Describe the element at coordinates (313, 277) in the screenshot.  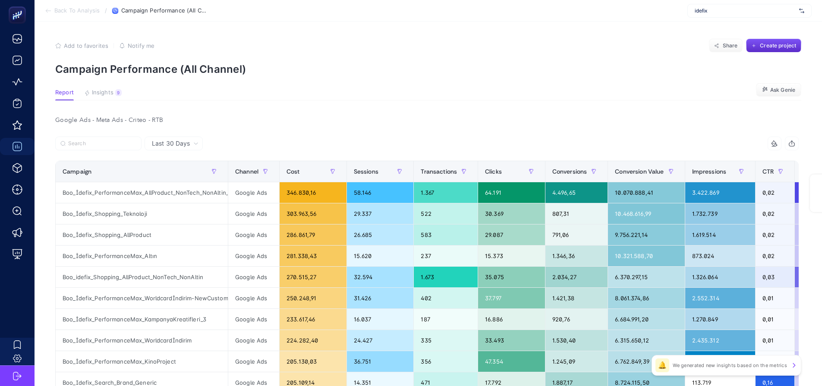
I see `div: 270.515,27` at that location.